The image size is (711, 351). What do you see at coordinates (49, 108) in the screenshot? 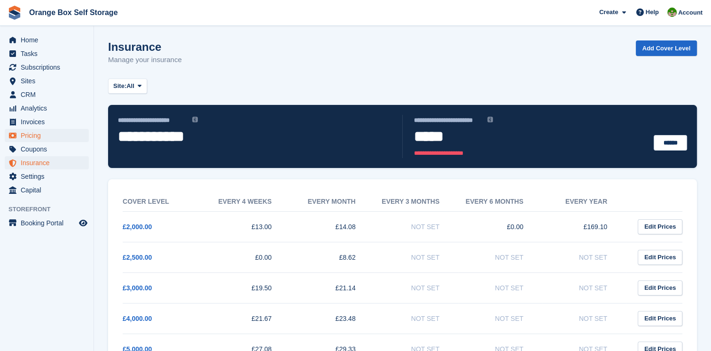
I see `span: Analytics` at bounding box center [49, 108].